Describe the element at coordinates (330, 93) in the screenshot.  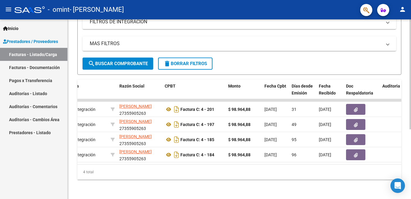
I see `datatable-header-cell: Fecha Recibido` at that location.